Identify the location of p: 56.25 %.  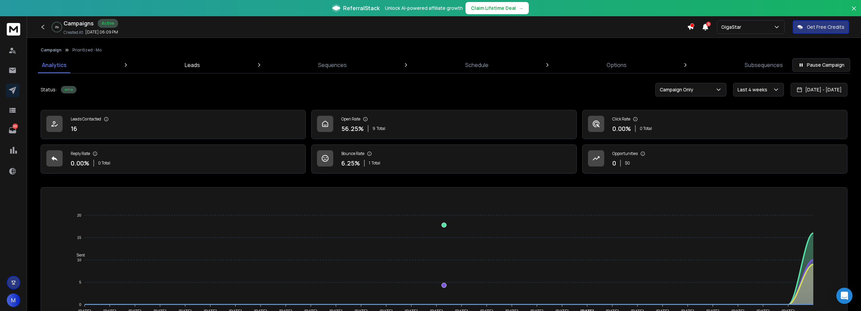
(352, 128).